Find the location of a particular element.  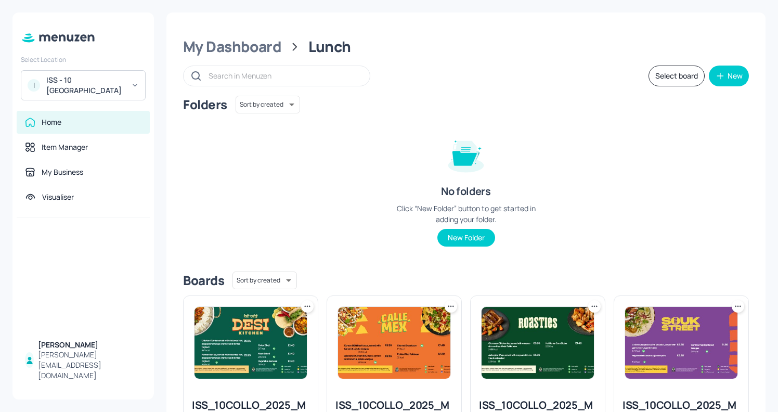

img: folder-empty is located at coordinates (466, 154).